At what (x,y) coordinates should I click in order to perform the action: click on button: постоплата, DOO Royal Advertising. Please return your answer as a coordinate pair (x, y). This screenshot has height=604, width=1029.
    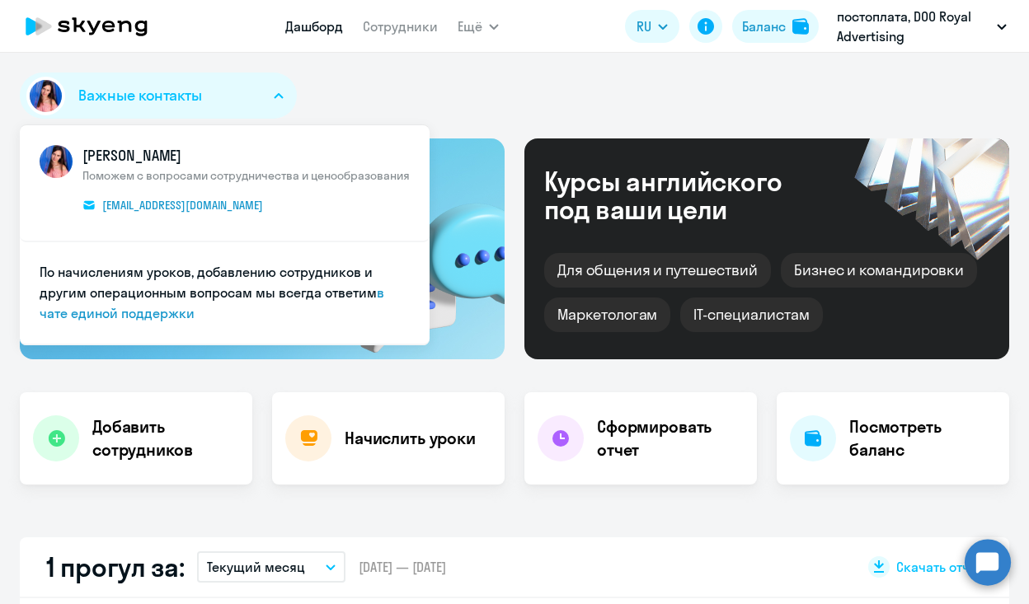
    Looking at the image, I should click on (922, 26).